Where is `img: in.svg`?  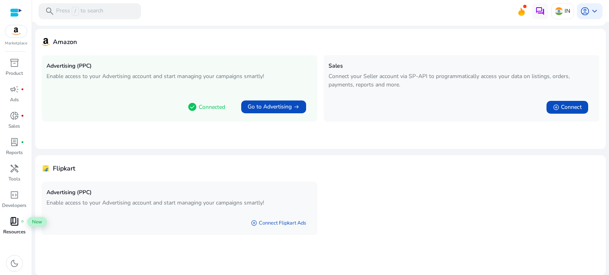
img: in.svg is located at coordinates (559, 11).